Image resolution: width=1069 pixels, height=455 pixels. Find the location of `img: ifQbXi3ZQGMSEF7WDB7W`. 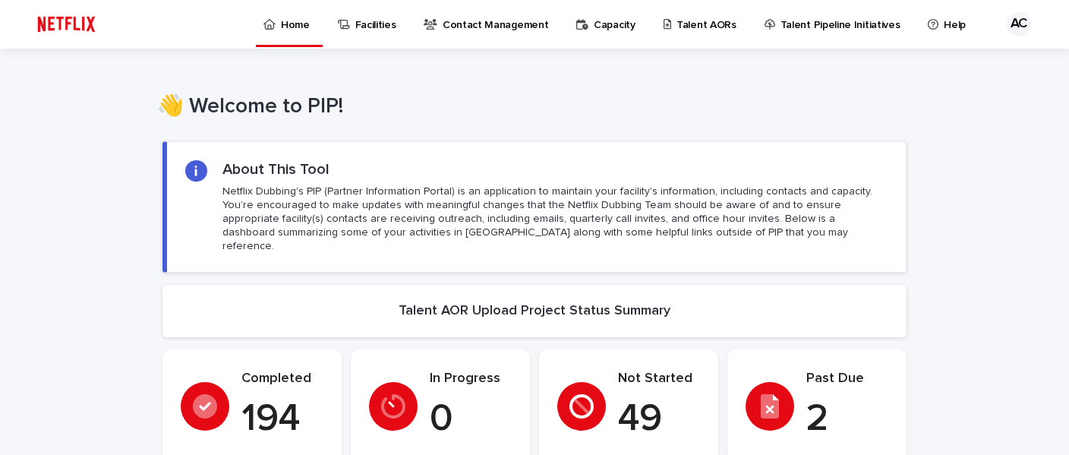

img: ifQbXi3ZQGMSEF7WDB7W is located at coordinates (66, 24).